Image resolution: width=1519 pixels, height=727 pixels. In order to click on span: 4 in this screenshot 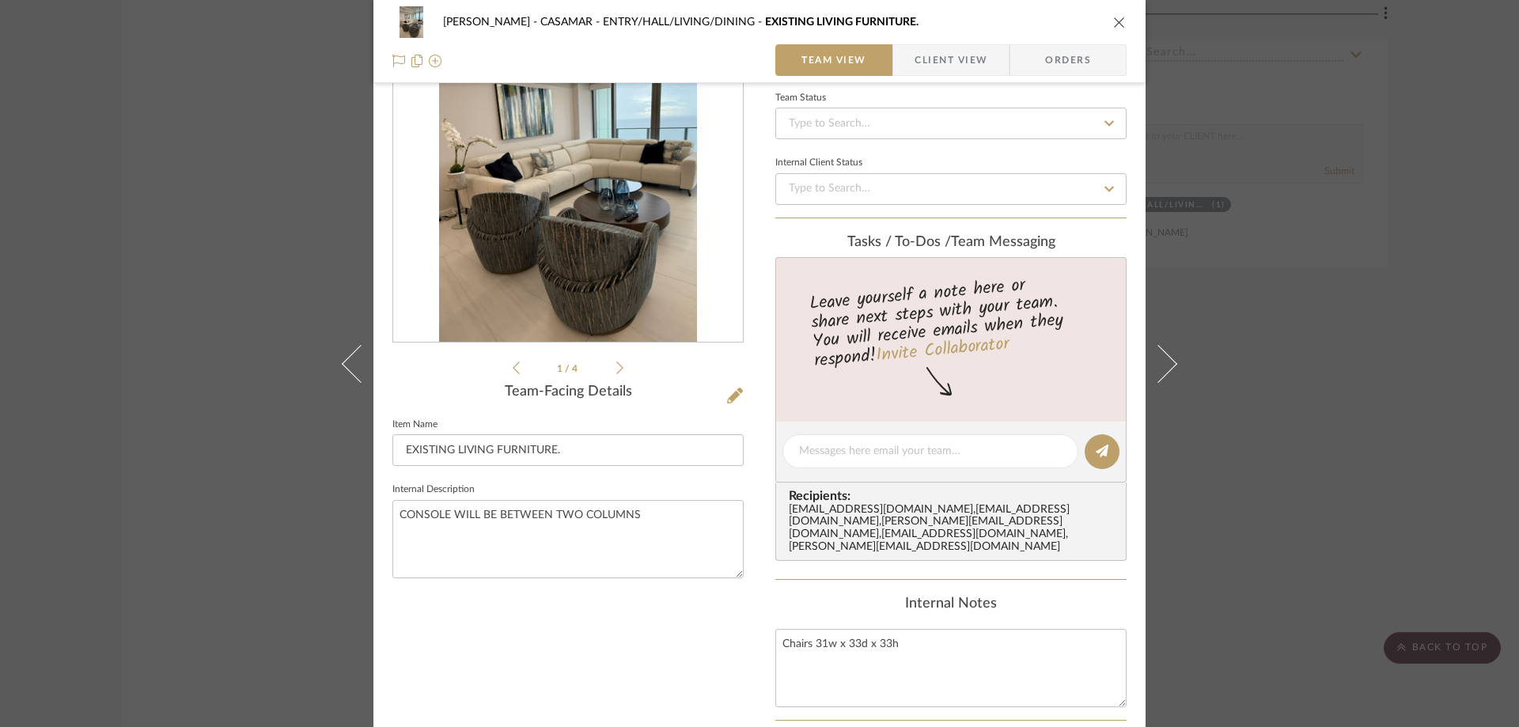, I will do `click(576, 369)`.